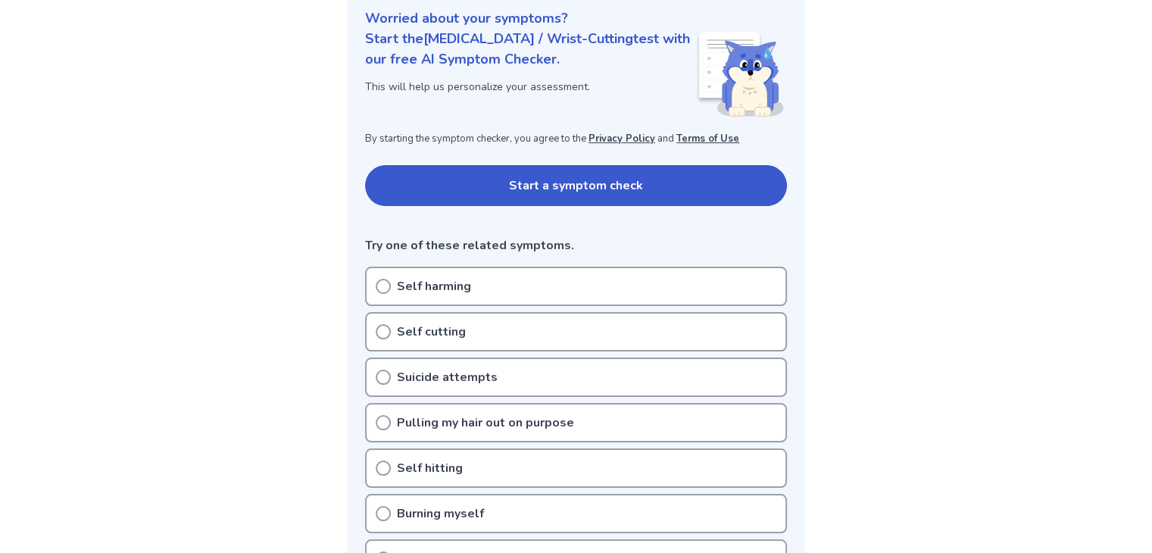 The height and width of the screenshot is (553, 1152). I want to click on p: Worried about your symptoms?, so click(576, 18).